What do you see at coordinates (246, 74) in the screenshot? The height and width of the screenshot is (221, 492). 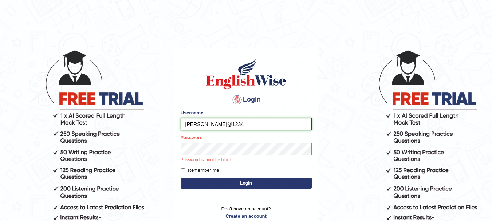 I see `img: Logo of English Wise sign in for intelligent practice with AI` at bounding box center [246, 74].